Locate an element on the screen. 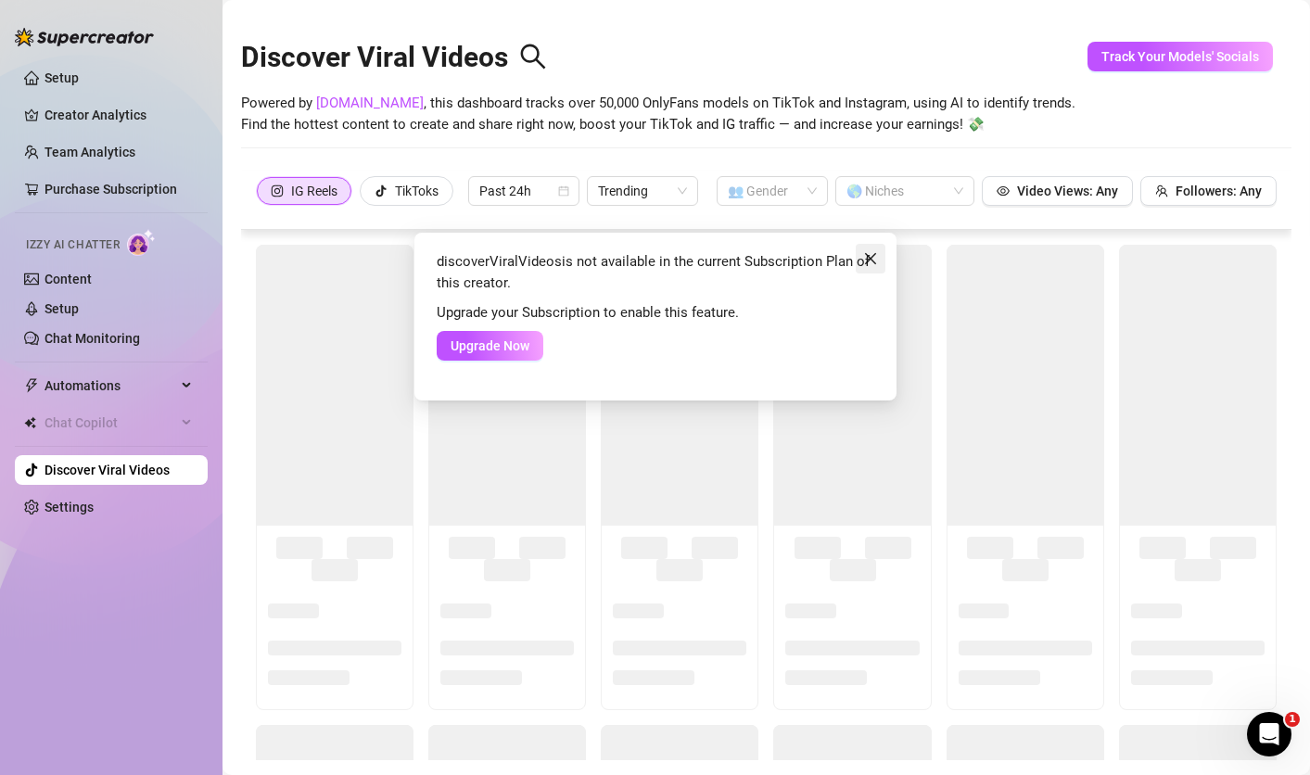 The width and height of the screenshot is (1310, 775). span: Close is located at coordinates (870, 259).